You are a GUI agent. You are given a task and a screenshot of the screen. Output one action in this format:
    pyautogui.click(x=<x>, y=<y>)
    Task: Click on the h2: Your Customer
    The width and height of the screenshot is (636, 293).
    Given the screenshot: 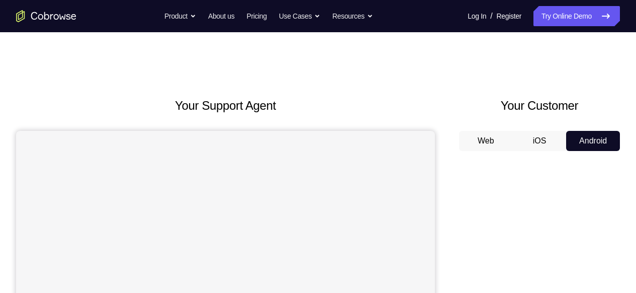 What is the action you would take?
    pyautogui.click(x=540, y=106)
    